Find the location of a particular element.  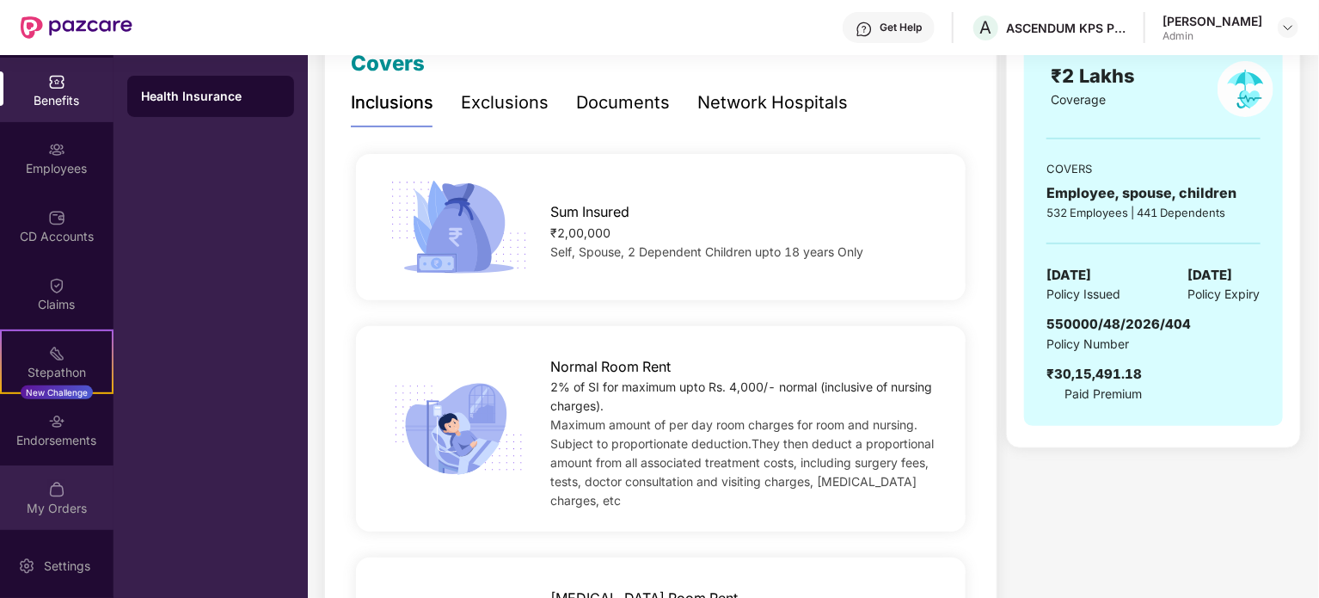

img: svg+xml;base64,PHN2ZyBpZD0iTXlfT3JkZXJzIiBkYXRhLW5hbWU9Ik15IE9yZGVycyIgeG1sbnM9Imh0dHA6Ly93d3cudz... is located at coordinates (57, 489).